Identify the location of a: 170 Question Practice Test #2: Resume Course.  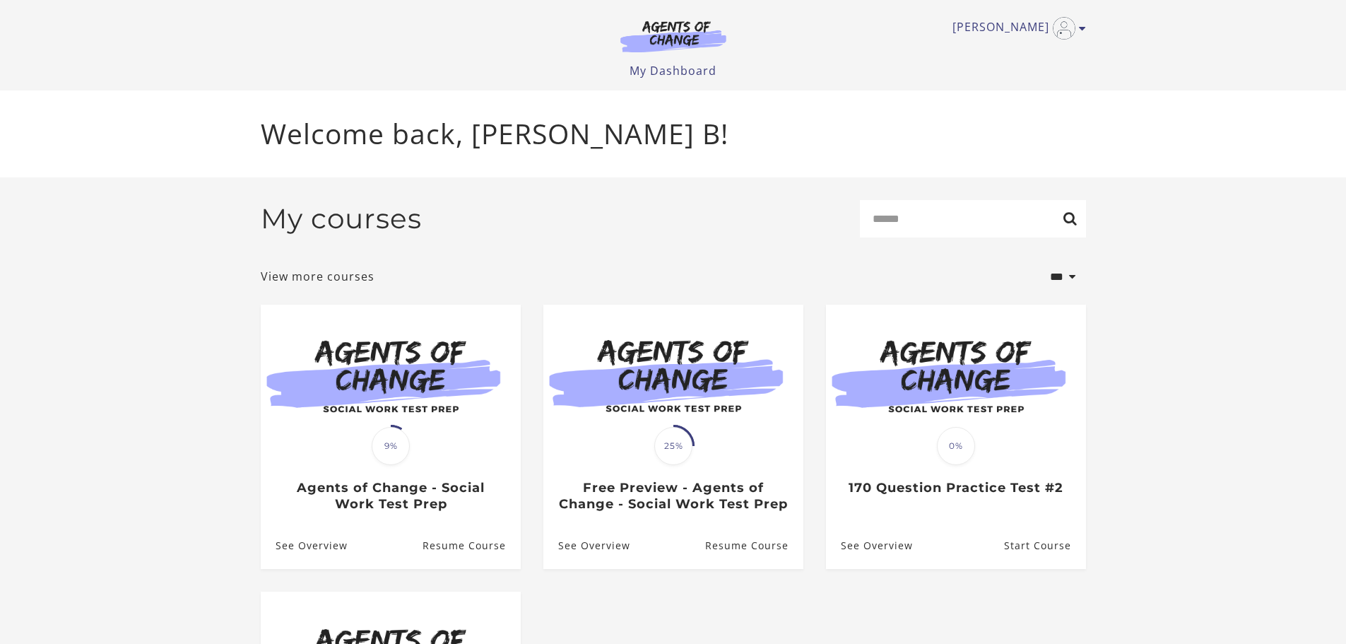
(1044, 545).